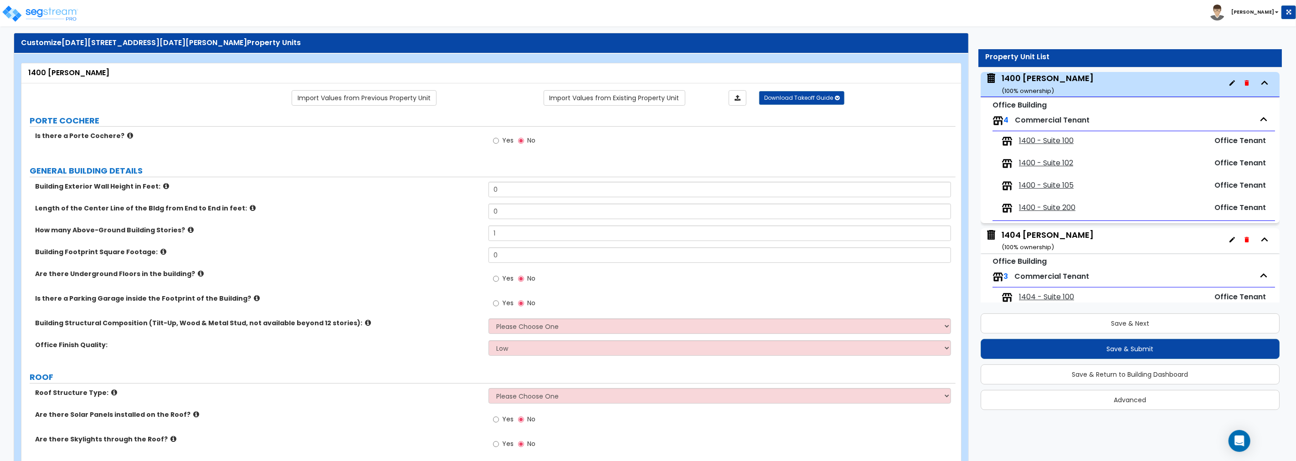 Image resolution: width=1296 pixels, height=461 pixels. I want to click on label: How many Above-Ground Building Stories?, so click(258, 230).